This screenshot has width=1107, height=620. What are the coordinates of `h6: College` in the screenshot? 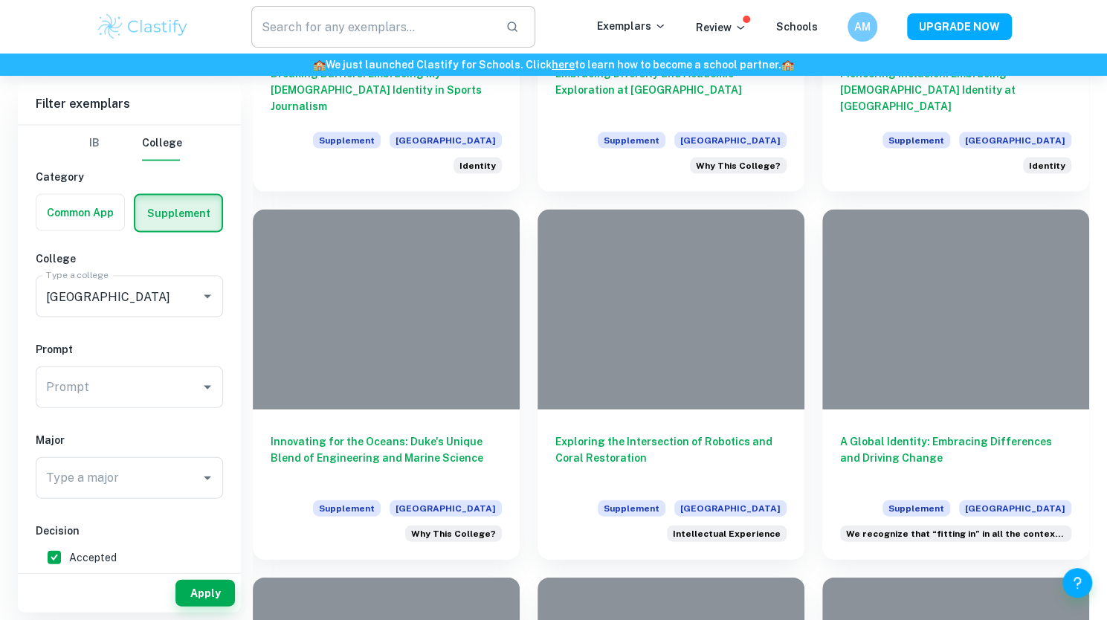 It's located at (129, 259).